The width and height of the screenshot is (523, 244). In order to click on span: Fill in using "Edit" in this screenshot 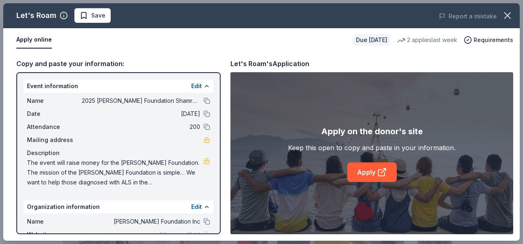, I will do `click(180, 235)`.